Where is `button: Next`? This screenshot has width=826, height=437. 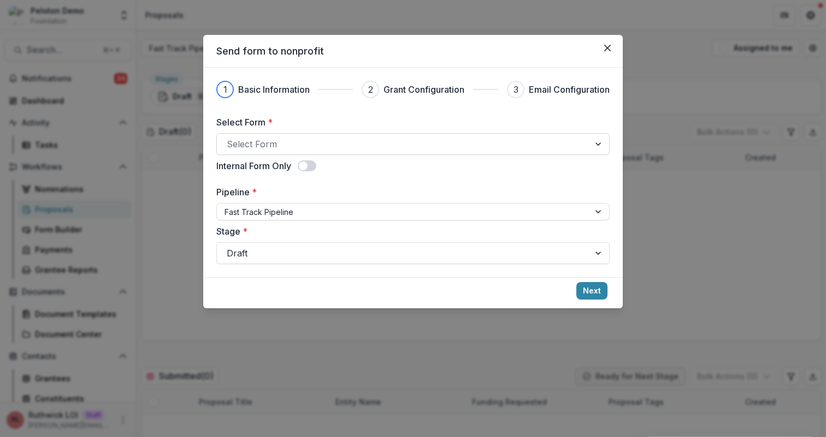 button: Next is located at coordinates (591, 291).